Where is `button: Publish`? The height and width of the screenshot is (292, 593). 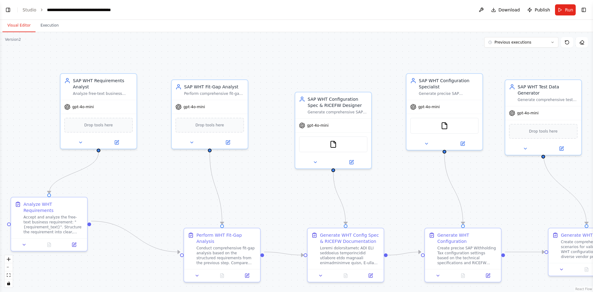 button: Publish is located at coordinates (539, 10).